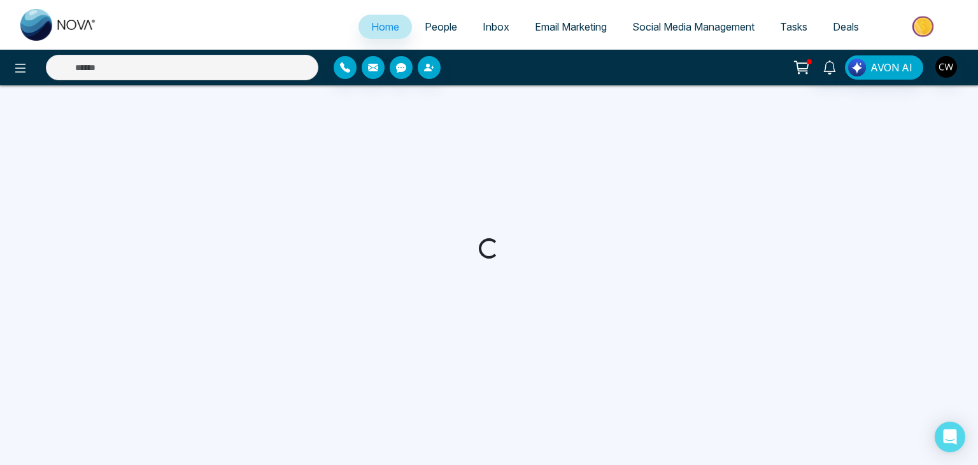 This screenshot has height=465, width=978. I want to click on a: People, so click(441, 27).